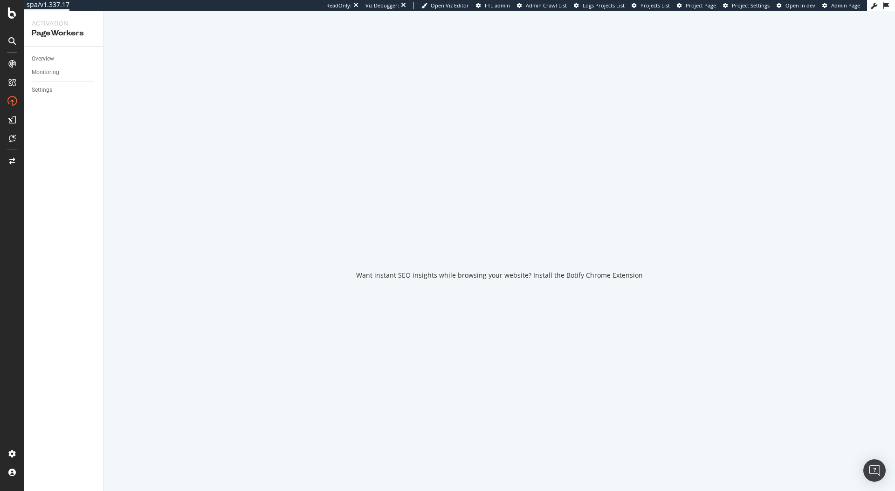 The image size is (895, 491). Describe the element at coordinates (800, 5) in the screenshot. I see `span: Open in dev` at that location.